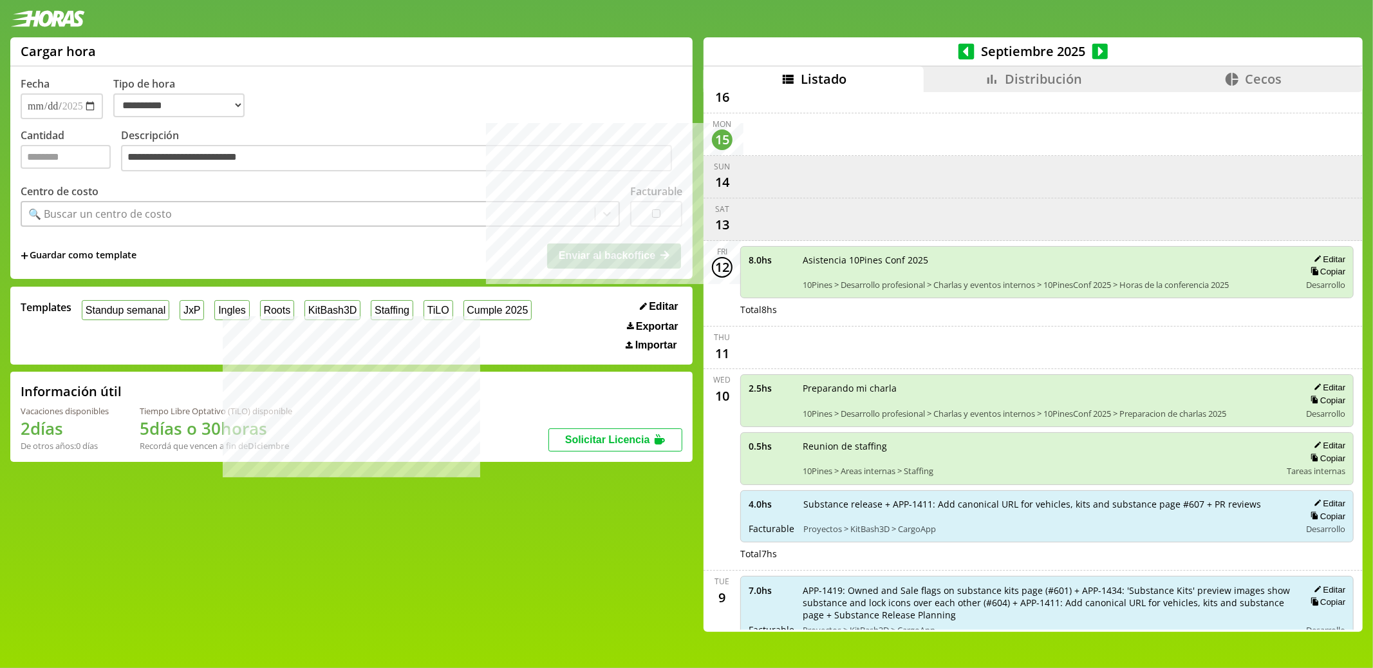 This screenshot has width=1373, height=668. I want to click on h1: Cargar hora, so click(58, 51).